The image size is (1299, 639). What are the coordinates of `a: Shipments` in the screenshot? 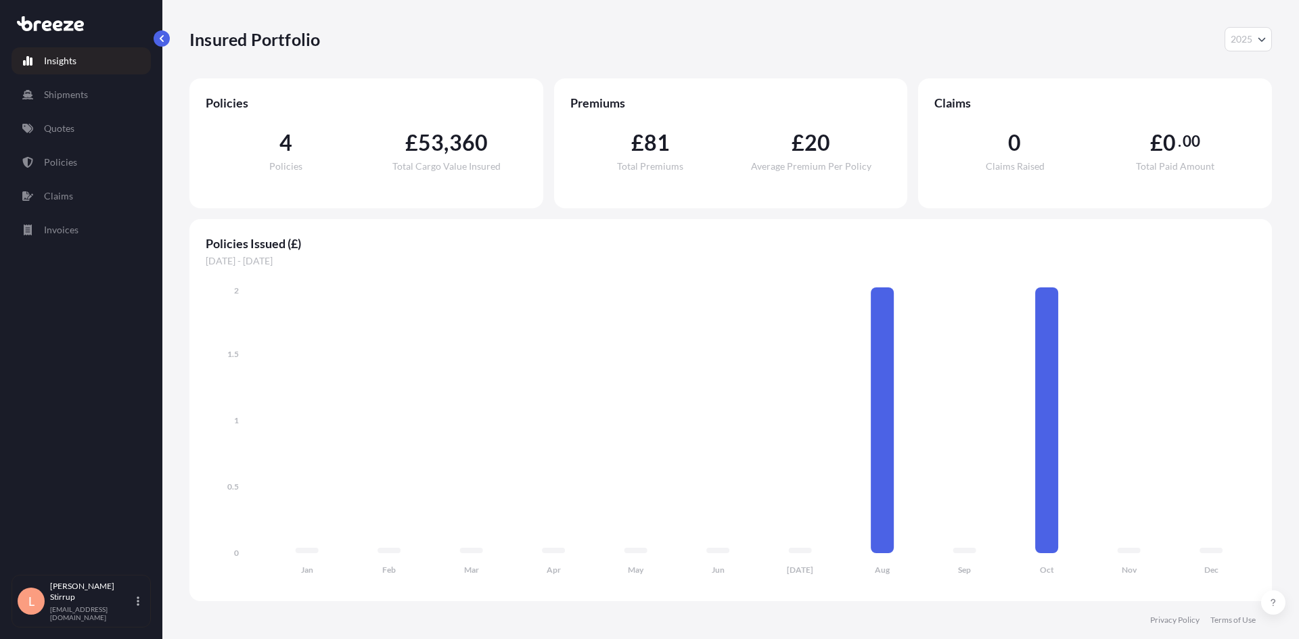 It's located at (81, 95).